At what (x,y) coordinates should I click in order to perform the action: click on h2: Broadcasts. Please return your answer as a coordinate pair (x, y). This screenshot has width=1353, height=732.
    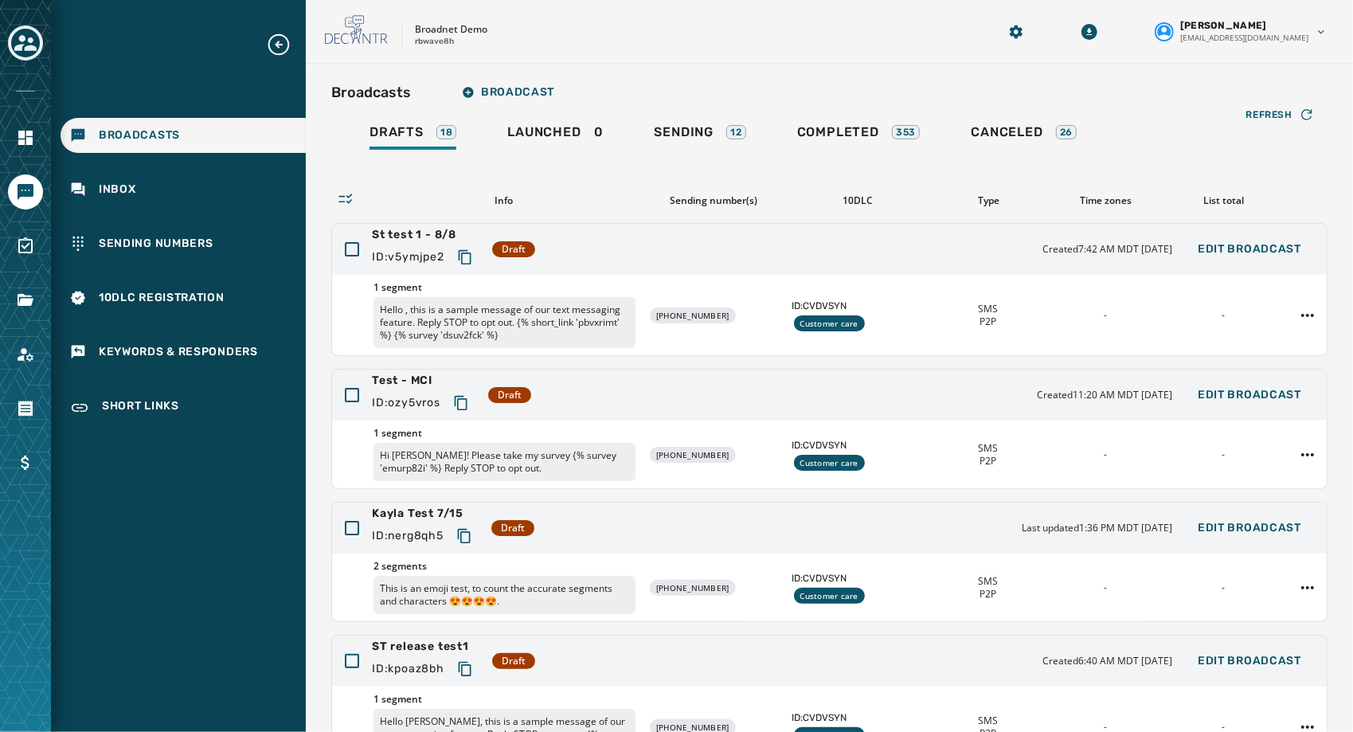
    Looking at the image, I should click on (371, 92).